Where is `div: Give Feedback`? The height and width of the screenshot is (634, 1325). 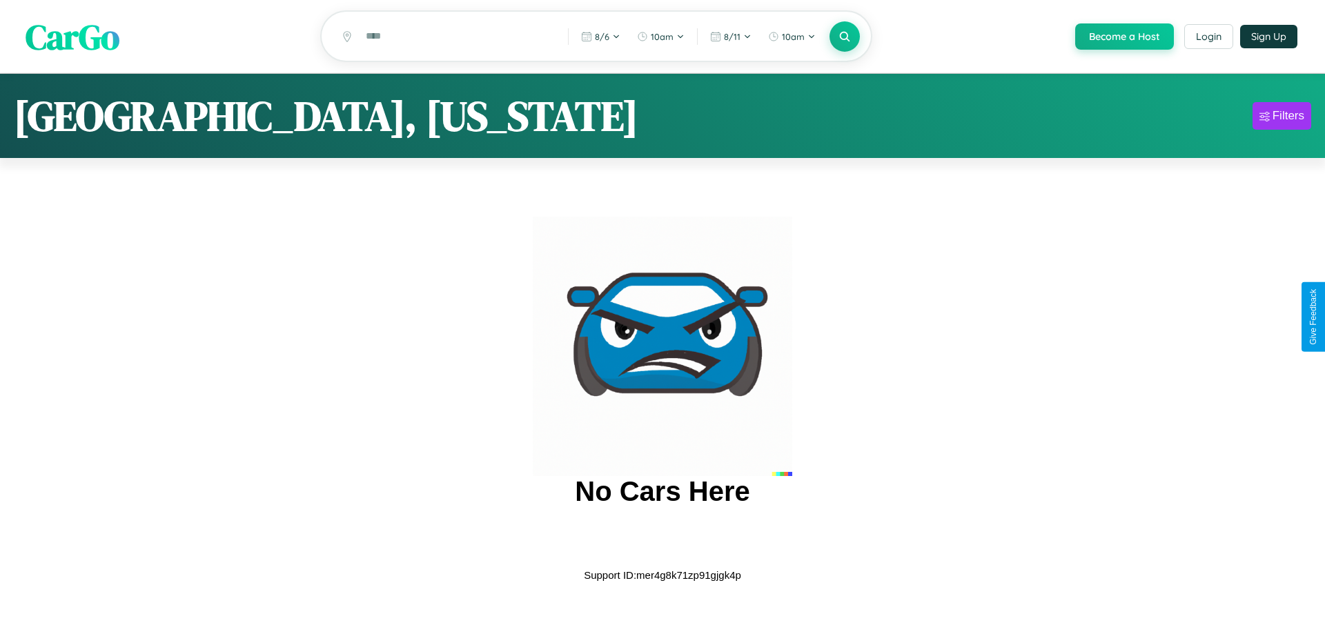
div: Give Feedback is located at coordinates (1313, 317).